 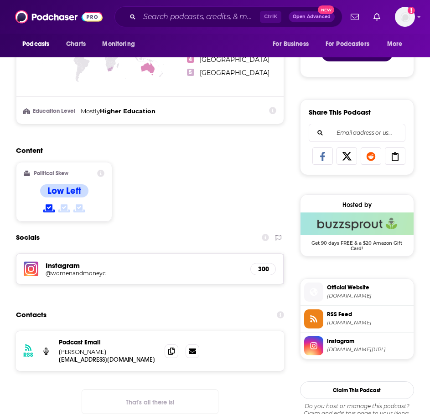 I want to click on a: Share on Reddit, so click(x=370, y=156).